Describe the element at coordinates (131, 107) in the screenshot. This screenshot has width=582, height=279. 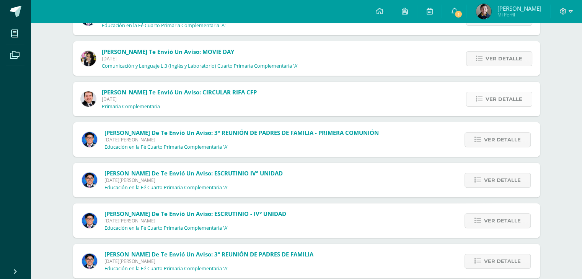
I see `p: Primaria Complementaria` at that location.